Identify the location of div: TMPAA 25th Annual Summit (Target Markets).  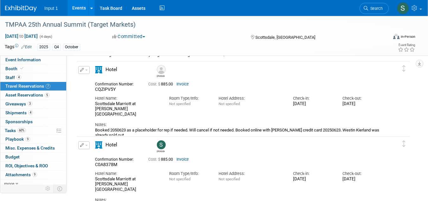
(192, 25).